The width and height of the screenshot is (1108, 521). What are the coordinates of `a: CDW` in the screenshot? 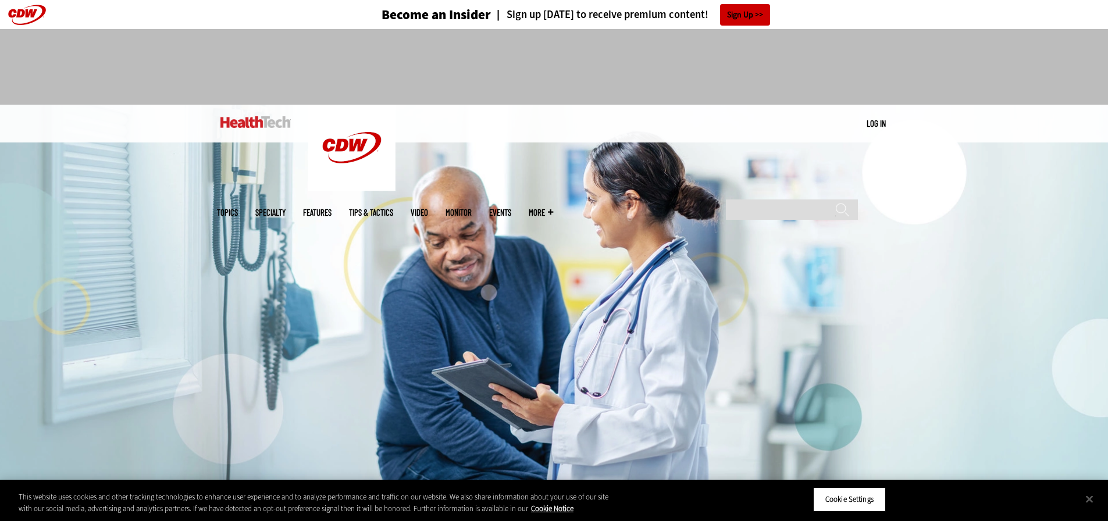 It's located at (352, 187).